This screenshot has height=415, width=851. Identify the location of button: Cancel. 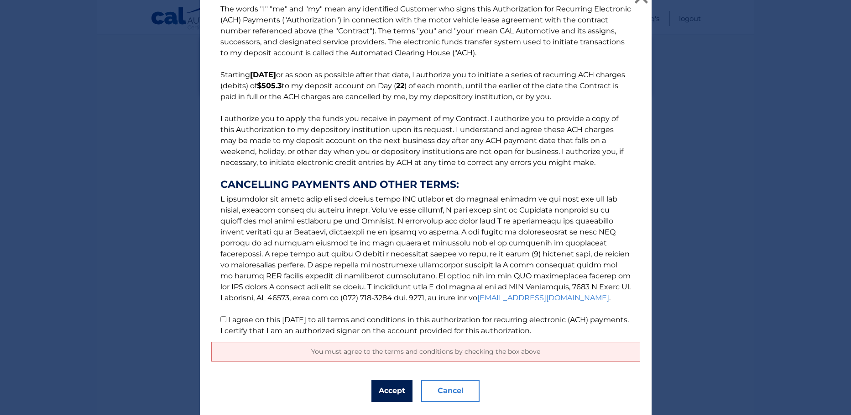
(451, 390).